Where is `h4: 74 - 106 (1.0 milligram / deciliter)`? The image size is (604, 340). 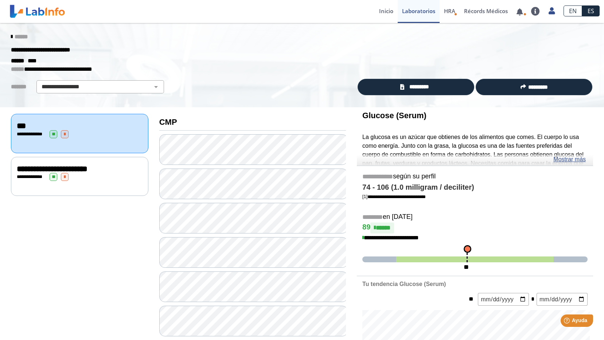
h4: 74 - 106 (1.0 milligram / deciliter) is located at coordinates (475, 187).